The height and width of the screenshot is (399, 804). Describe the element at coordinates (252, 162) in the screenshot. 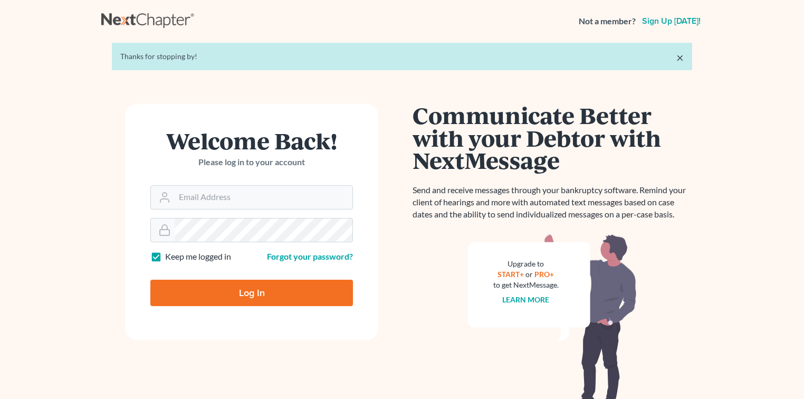

I see `p: Please log in to your account` at that location.